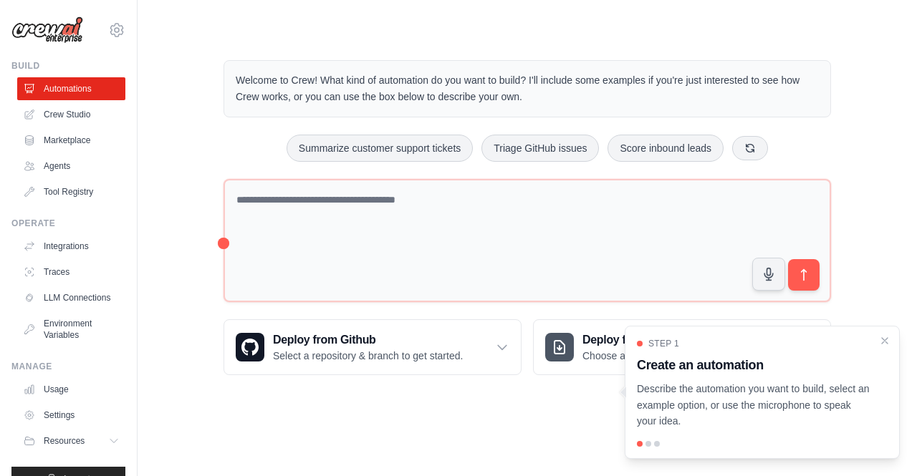 The height and width of the screenshot is (476, 917). Describe the element at coordinates (71, 166) in the screenshot. I see `a: Agents` at that location.